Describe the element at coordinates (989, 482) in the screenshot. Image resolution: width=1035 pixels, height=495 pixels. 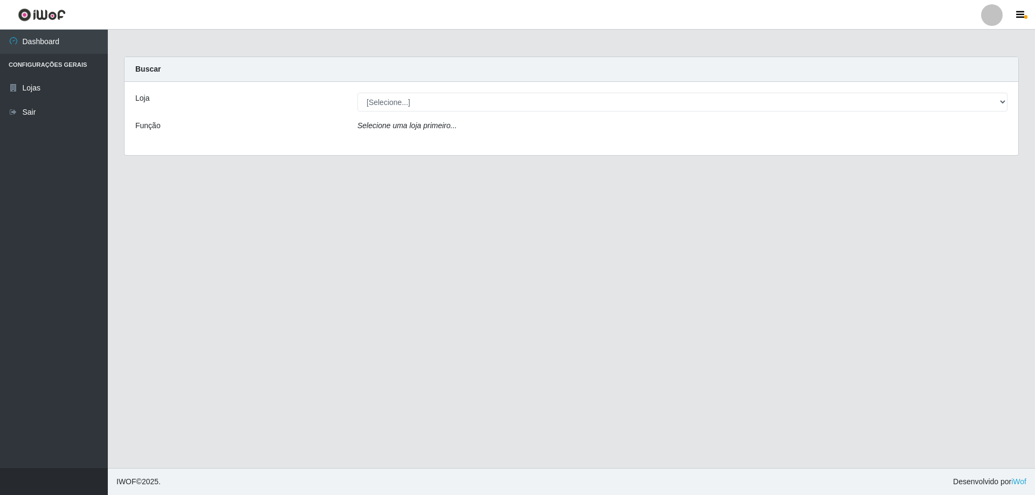
I see `span: Desenvolvido por` at that location.